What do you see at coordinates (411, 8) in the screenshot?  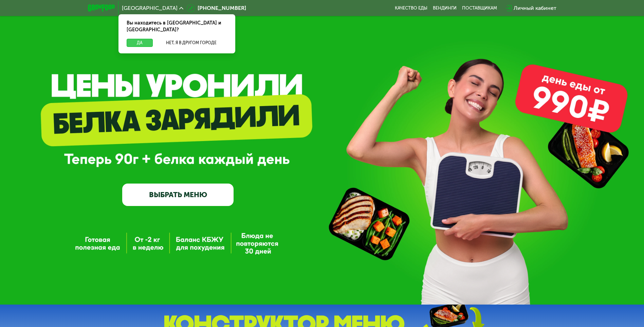 I see `a: Качество еды` at bounding box center [411, 8].